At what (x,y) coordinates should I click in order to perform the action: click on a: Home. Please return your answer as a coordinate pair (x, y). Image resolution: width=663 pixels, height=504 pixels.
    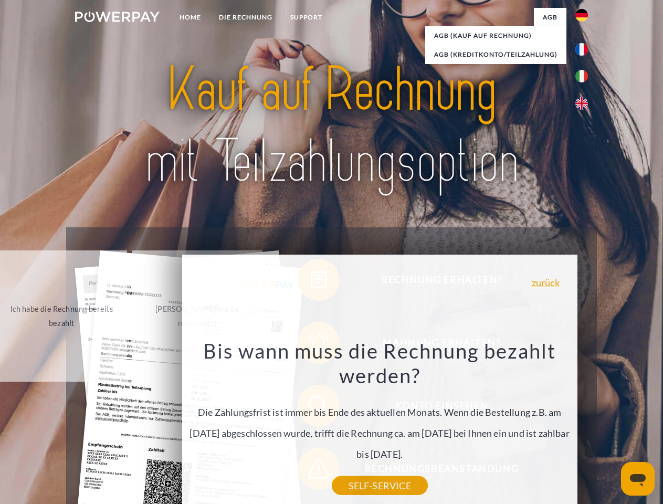
    Looking at the image, I should click on (190, 17).